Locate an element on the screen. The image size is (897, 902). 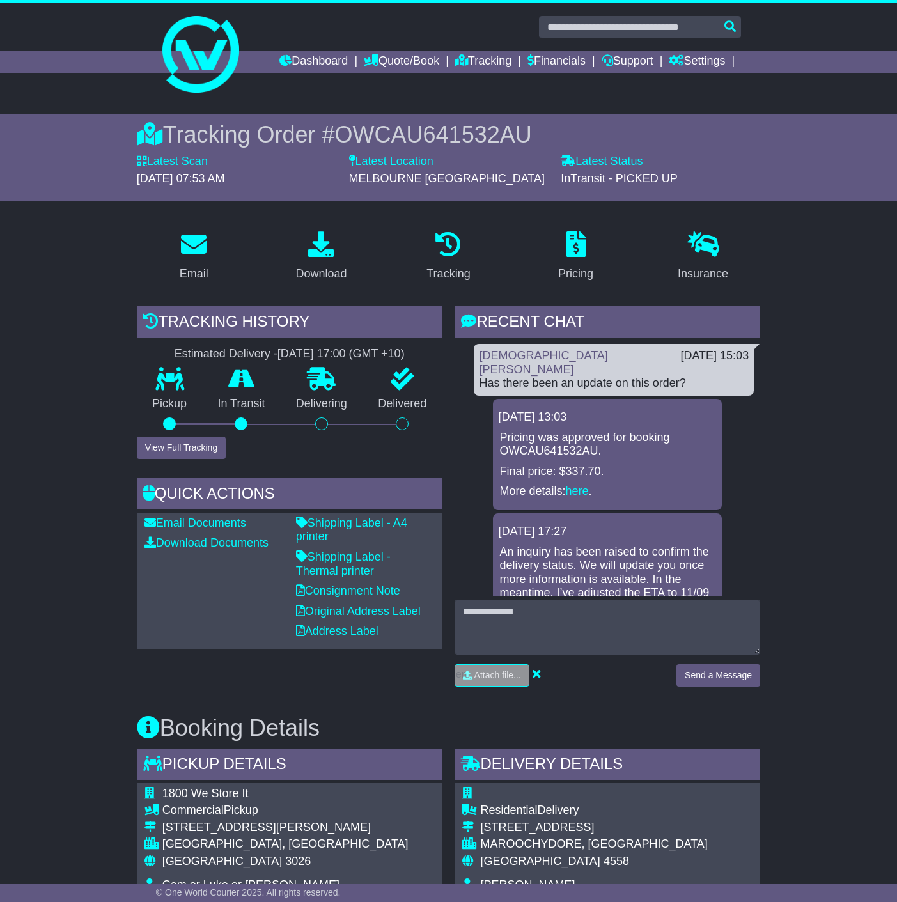
div: Pricing is located at coordinates (575, 274).